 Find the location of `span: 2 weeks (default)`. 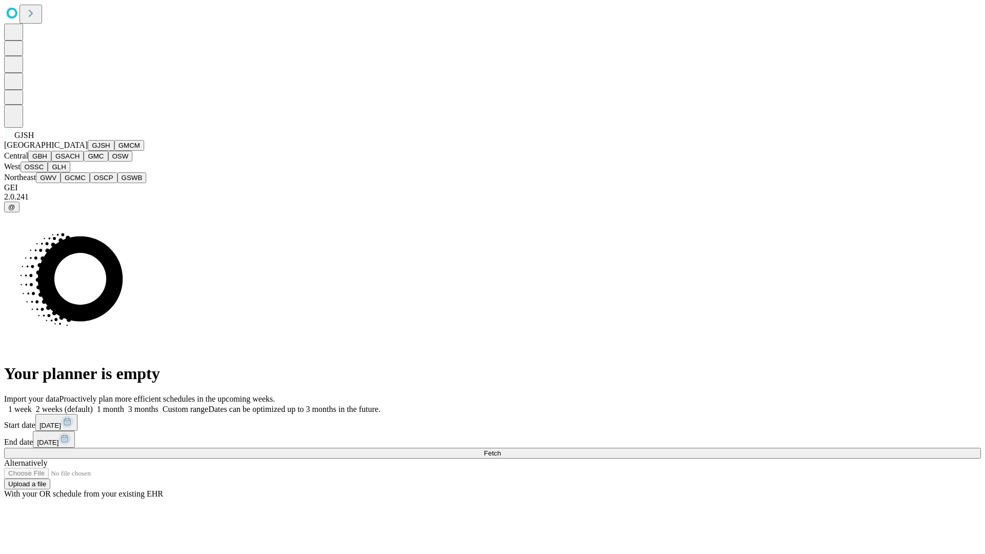

span: 2 weeks (default) is located at coordinates (64, 409).